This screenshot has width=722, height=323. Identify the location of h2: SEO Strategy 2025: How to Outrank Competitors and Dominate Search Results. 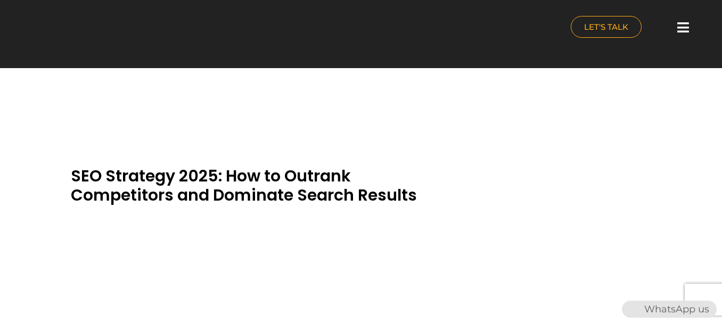
(260, 186).